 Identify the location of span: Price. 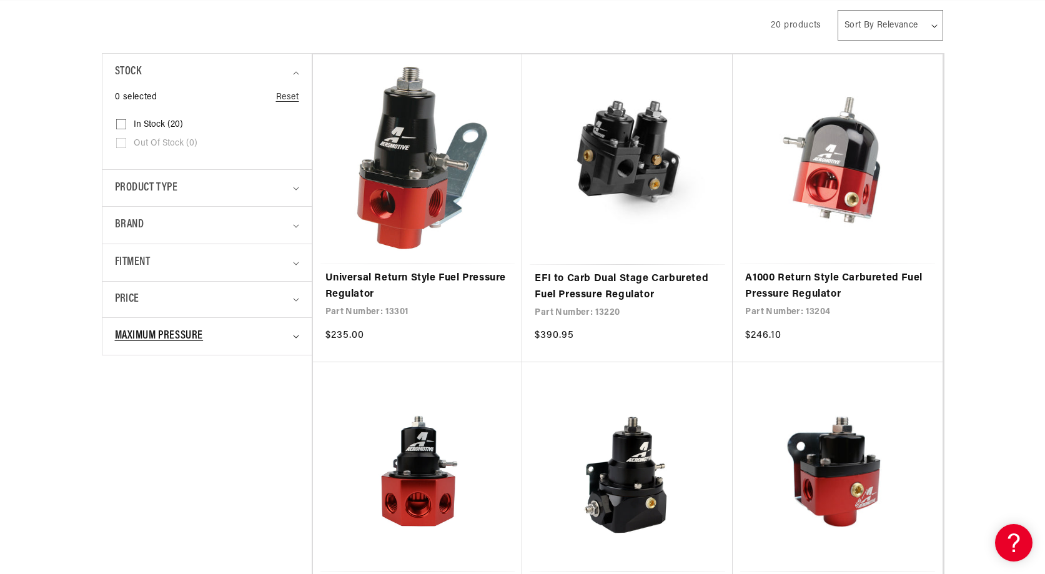
(127, 299).